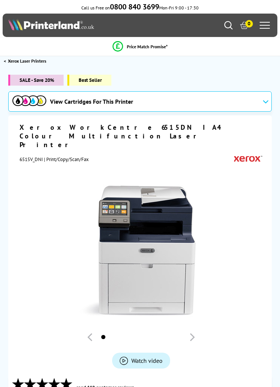  I want to click on span: 0, so click(249, 24).